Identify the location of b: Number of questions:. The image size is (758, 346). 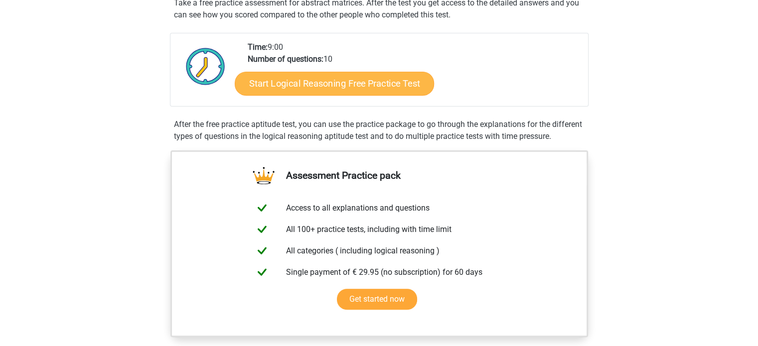
(286, 59).